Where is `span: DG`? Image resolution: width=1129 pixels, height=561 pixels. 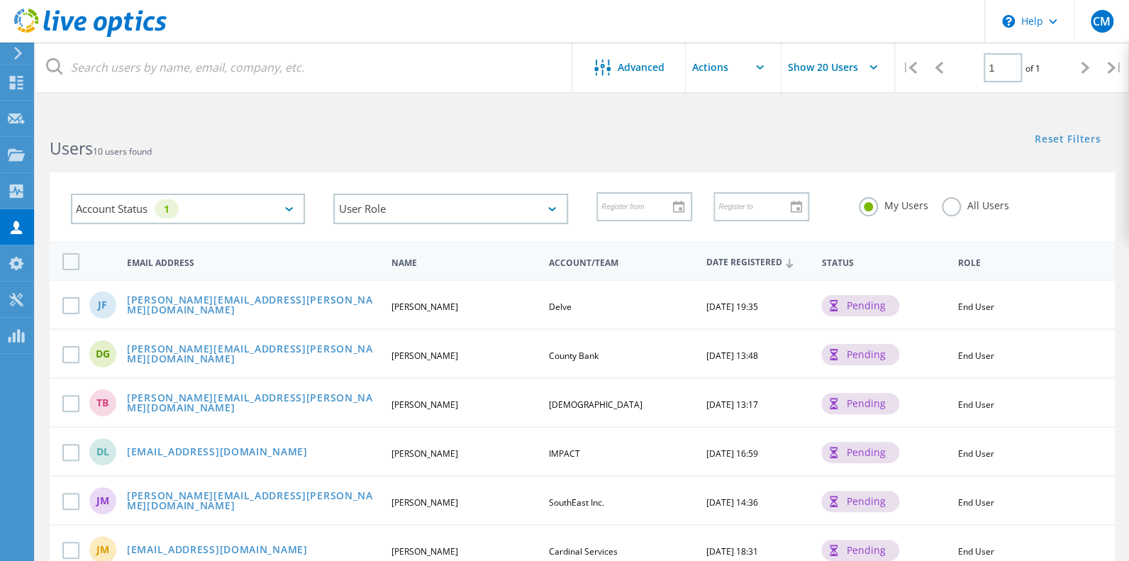
span: DG is located at coordinates (103, 354).